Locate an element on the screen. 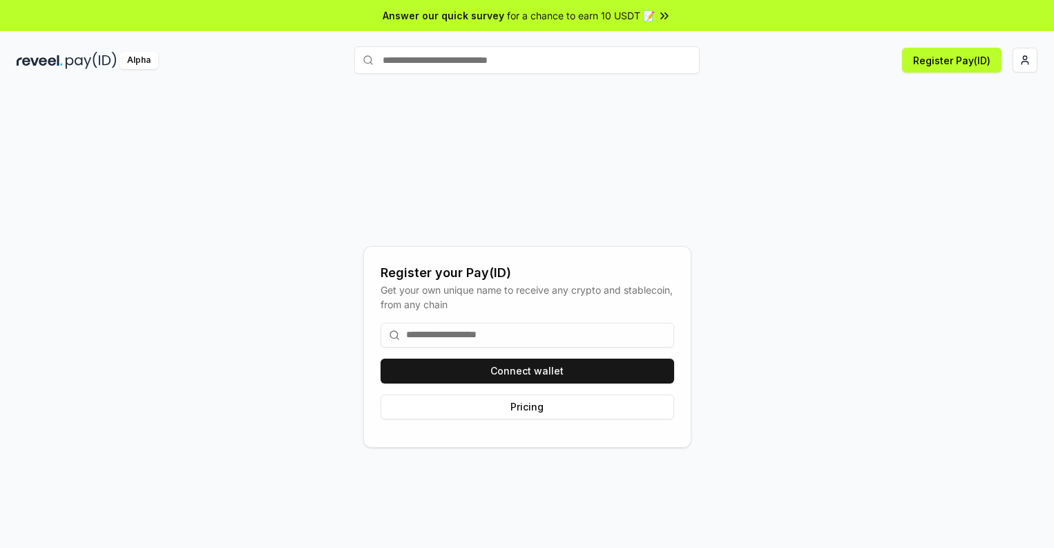  div: Register your Pay(ID) is located at coordinates (527, 273).